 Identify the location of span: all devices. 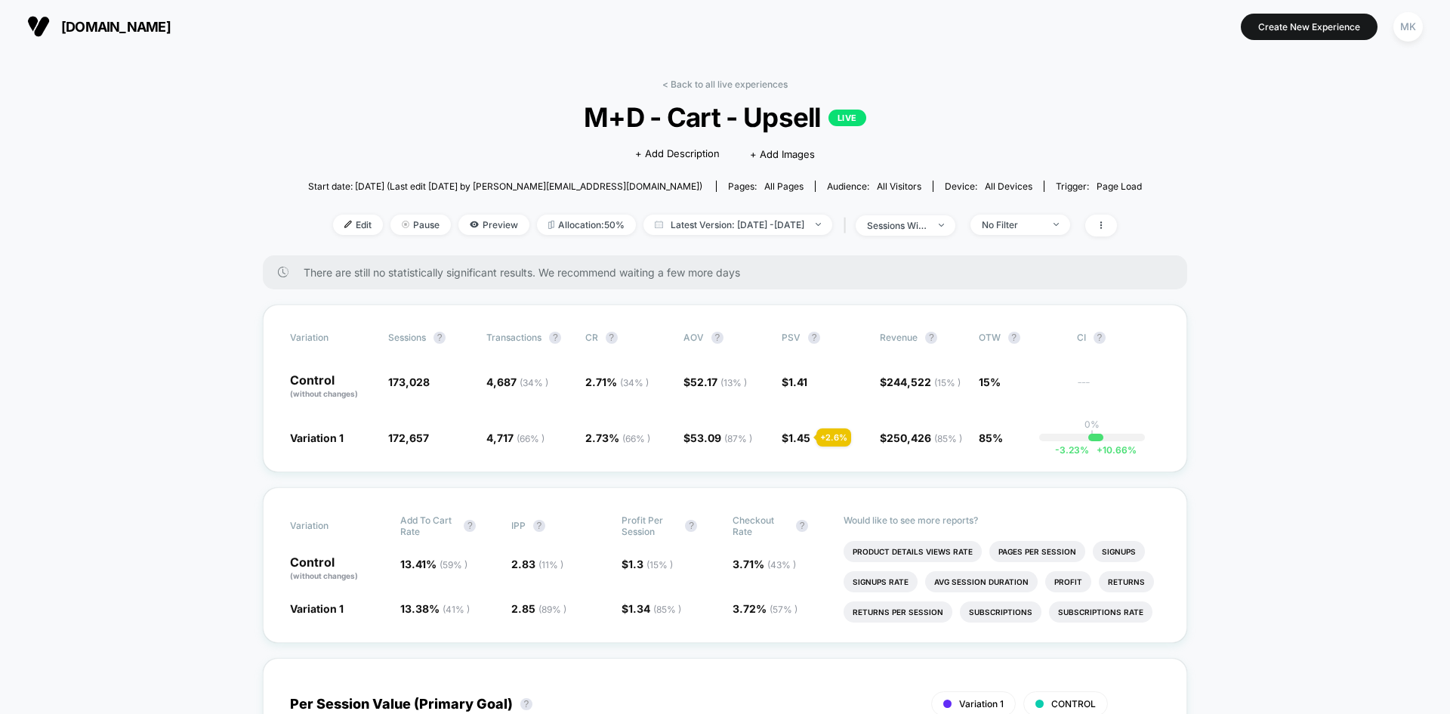
(1008, 186).